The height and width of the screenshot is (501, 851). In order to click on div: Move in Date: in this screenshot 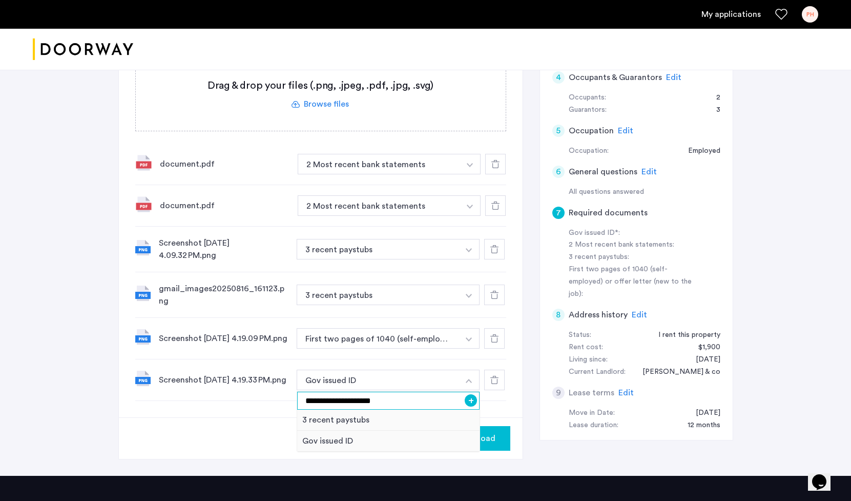, I will do `click(592, 413)`.